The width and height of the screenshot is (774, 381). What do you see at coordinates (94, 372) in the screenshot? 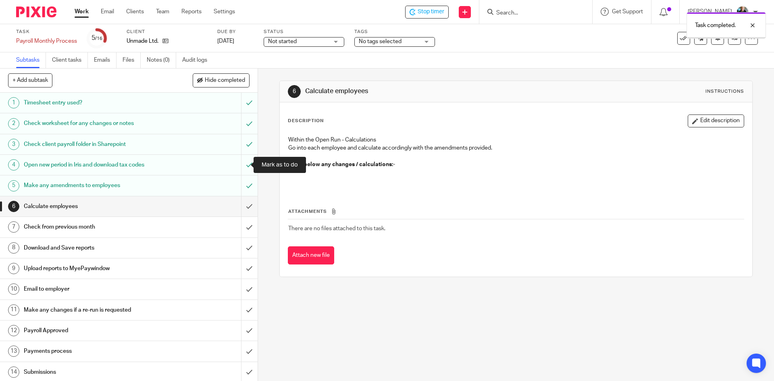
I see `h1: Submissions` at bounding box center [94, 372].